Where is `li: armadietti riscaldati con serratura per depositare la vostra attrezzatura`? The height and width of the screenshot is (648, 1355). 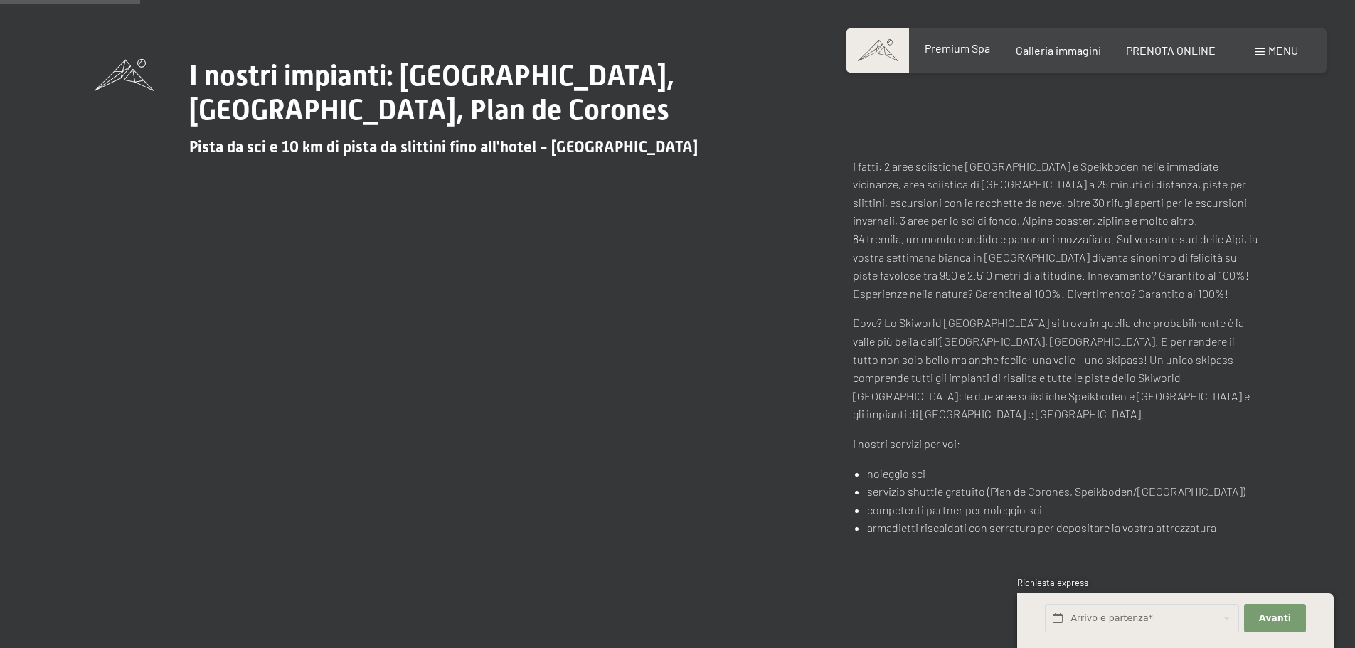 li: armadietti riscaldati con serratura per depositare la vostra attrezzatura is located at coordinates (1063, 528).